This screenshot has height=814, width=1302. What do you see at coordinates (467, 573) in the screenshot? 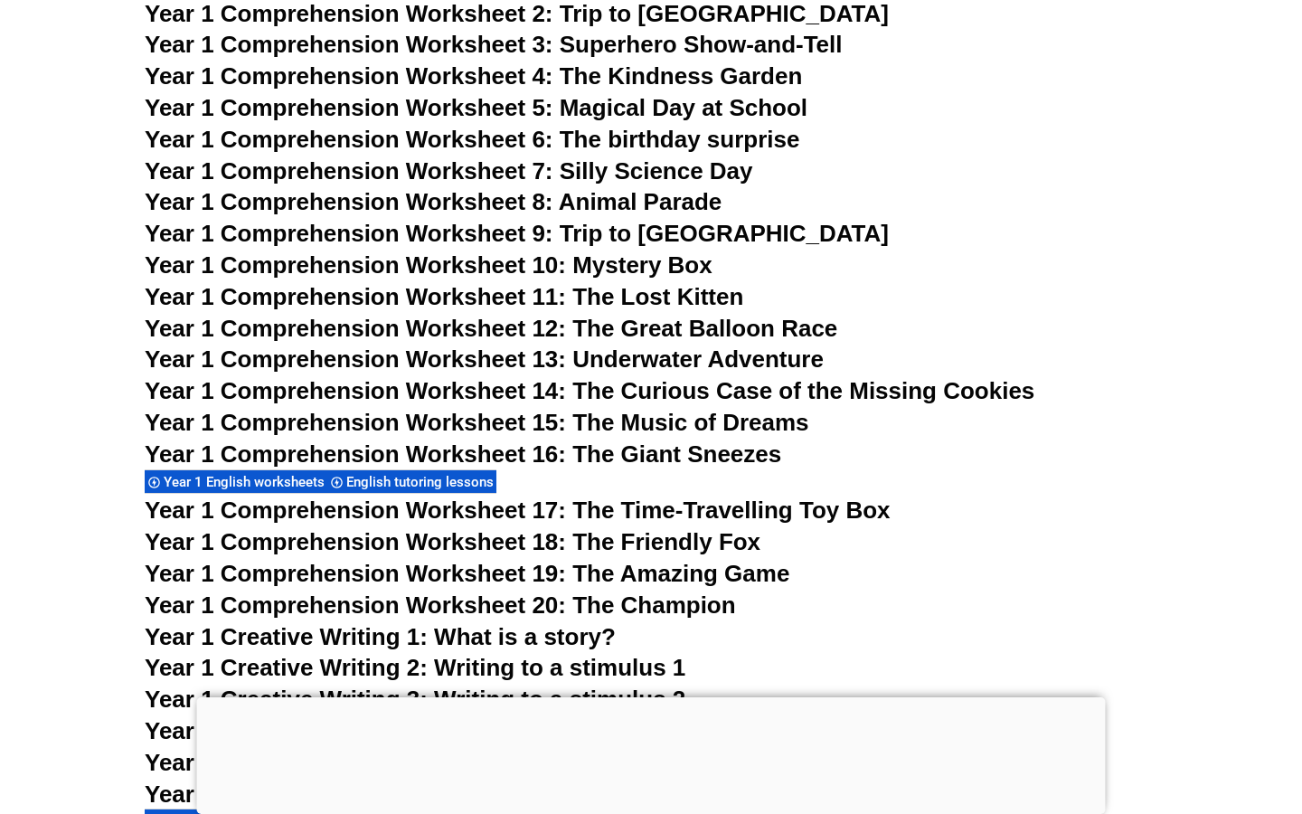
I see `a: Year 1 Comprehension Worksheet 19: The Amazing Game` at bounding box center [467, 573].